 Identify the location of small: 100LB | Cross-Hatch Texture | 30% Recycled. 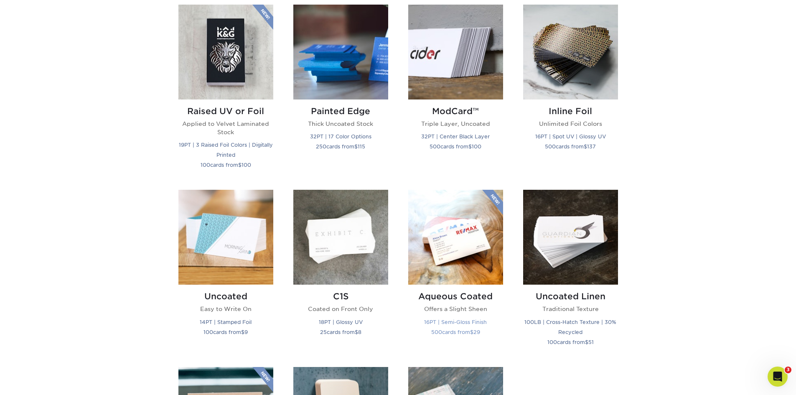
(570, 327).